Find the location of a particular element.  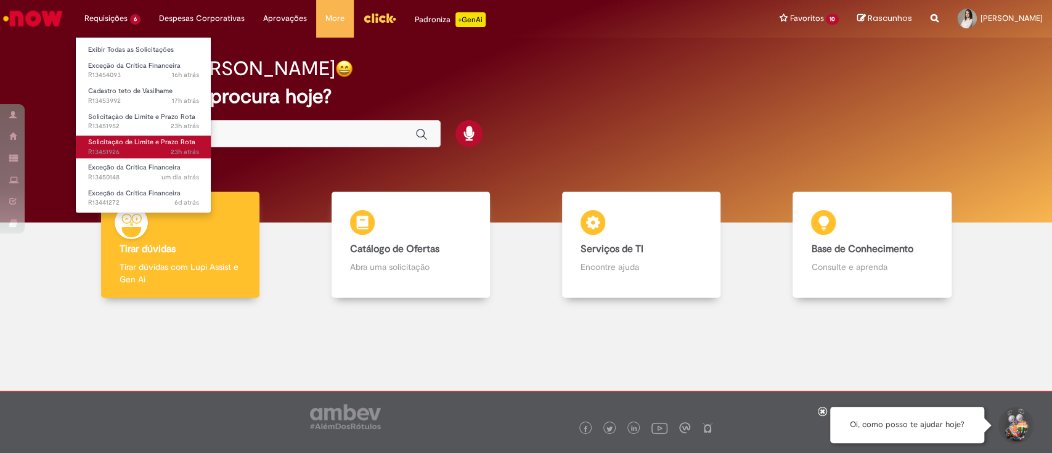

a: Aberto R13451952 : Solicitação de Limite e Prazo Rota is located at coordinates (144, 121).